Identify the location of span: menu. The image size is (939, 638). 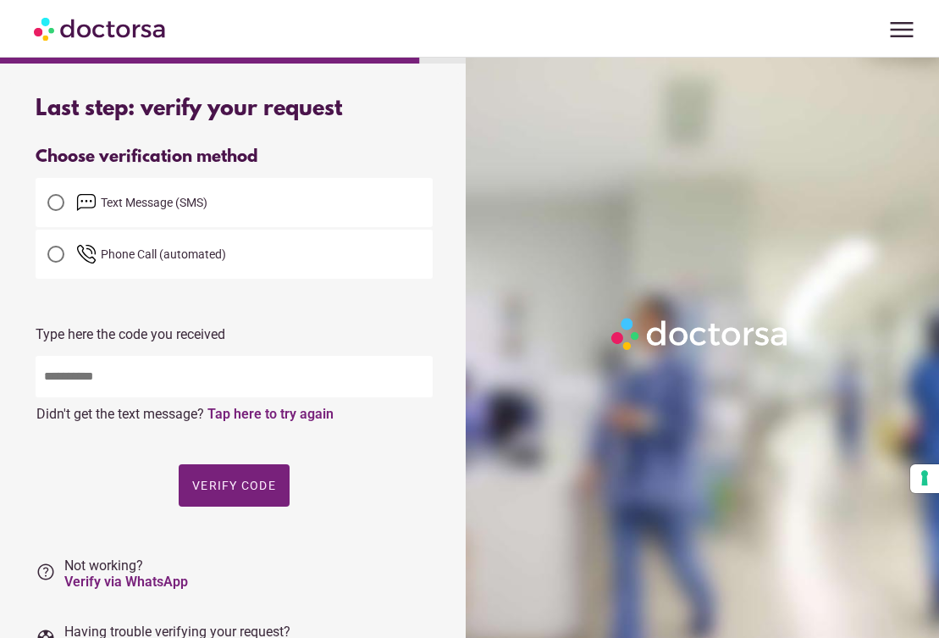
(902, 30).